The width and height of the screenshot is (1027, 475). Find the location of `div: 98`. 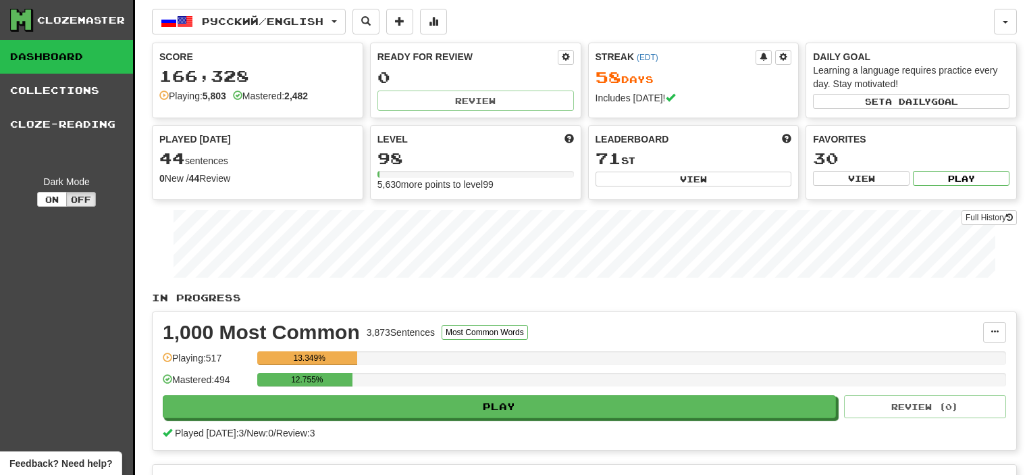

div: 98 is located at coordinates (475, 158).